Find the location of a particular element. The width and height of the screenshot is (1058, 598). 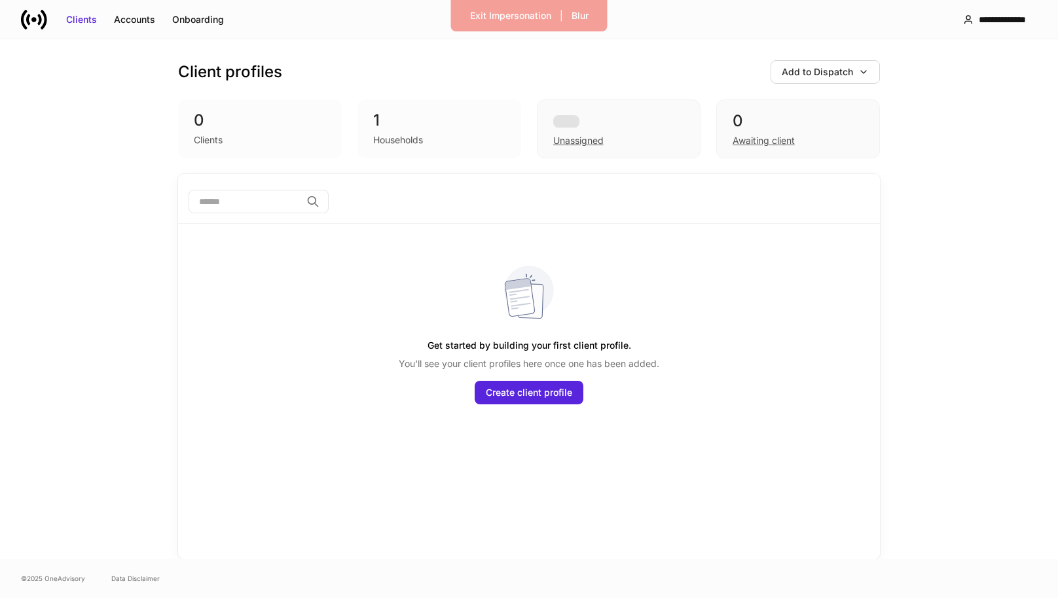

a: Data Disclaimer is located at coordinates (136, 579).